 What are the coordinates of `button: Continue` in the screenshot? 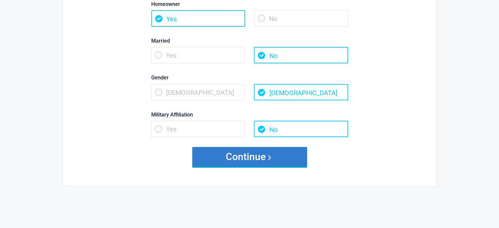 It's located at (250, 157).